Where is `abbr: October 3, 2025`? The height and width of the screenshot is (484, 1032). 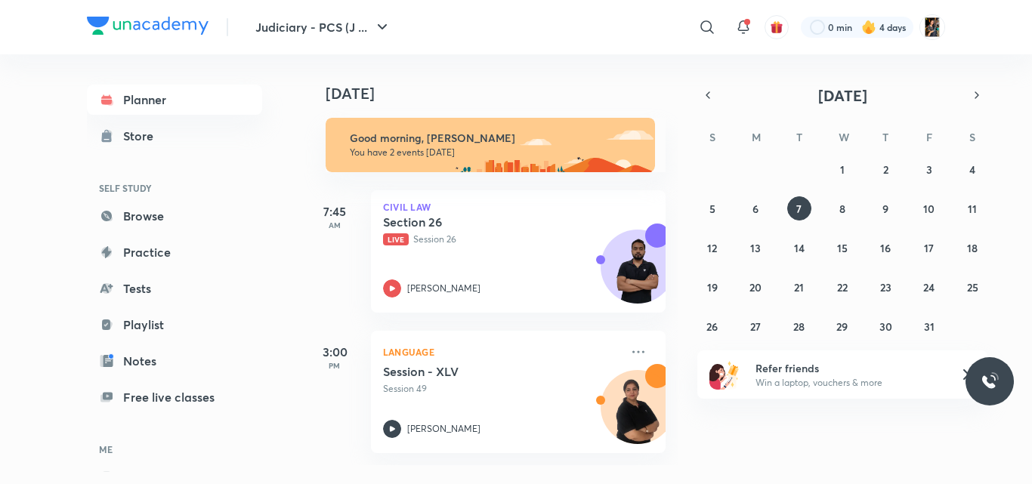 abbr: October 3, 2025 is located at coordinates (929, 169).